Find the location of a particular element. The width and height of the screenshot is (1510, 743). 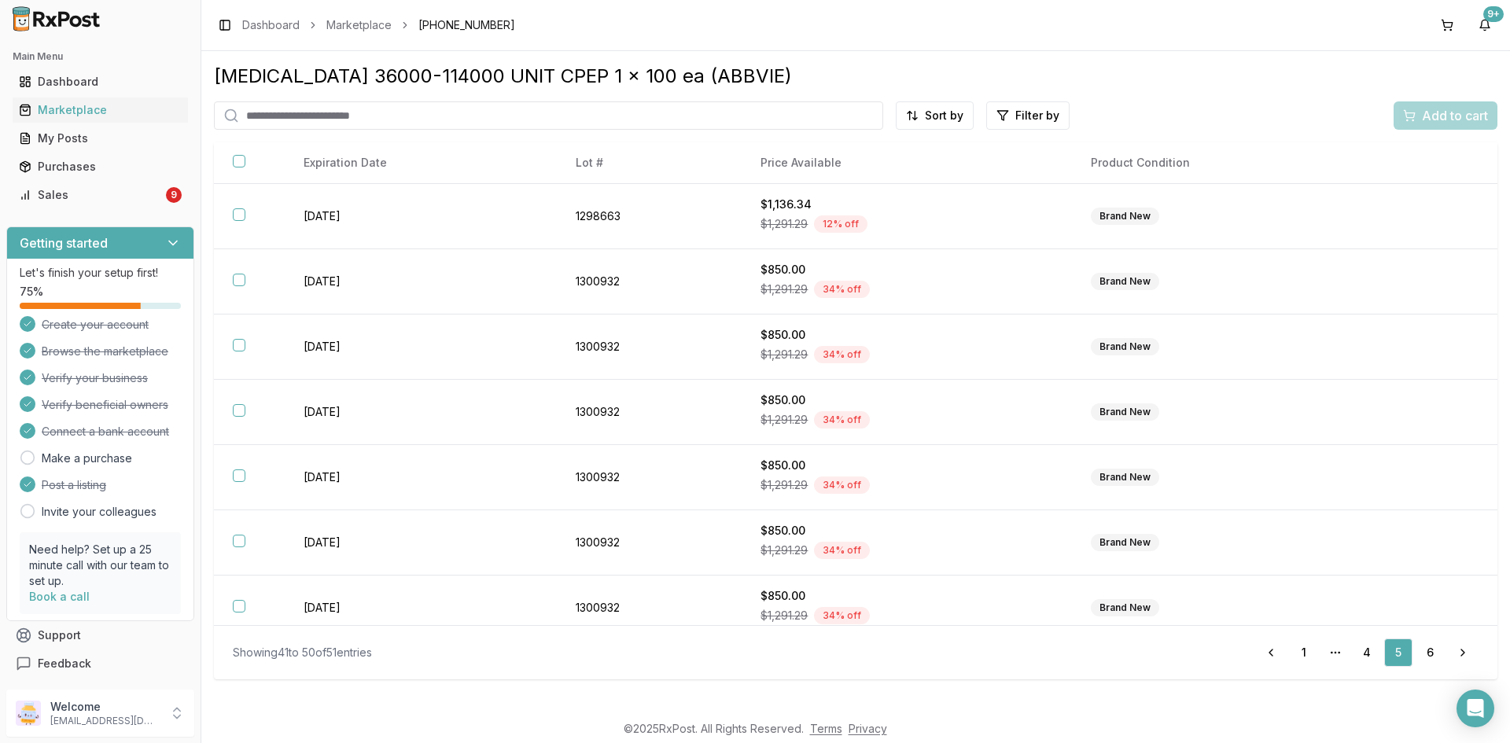

span: Create your account is located at coordinates (95, 325).